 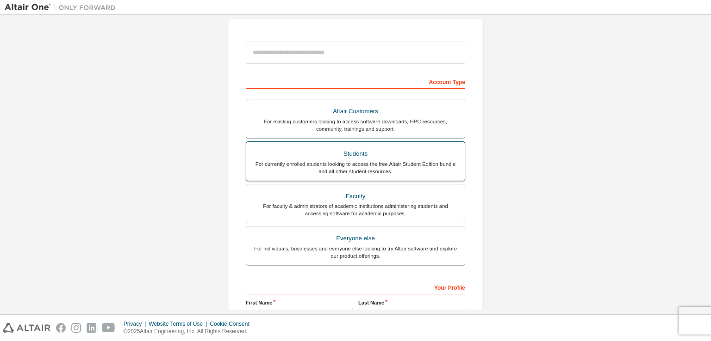 I want to click on div: Cookie Consent, so click(x=232, y=324).